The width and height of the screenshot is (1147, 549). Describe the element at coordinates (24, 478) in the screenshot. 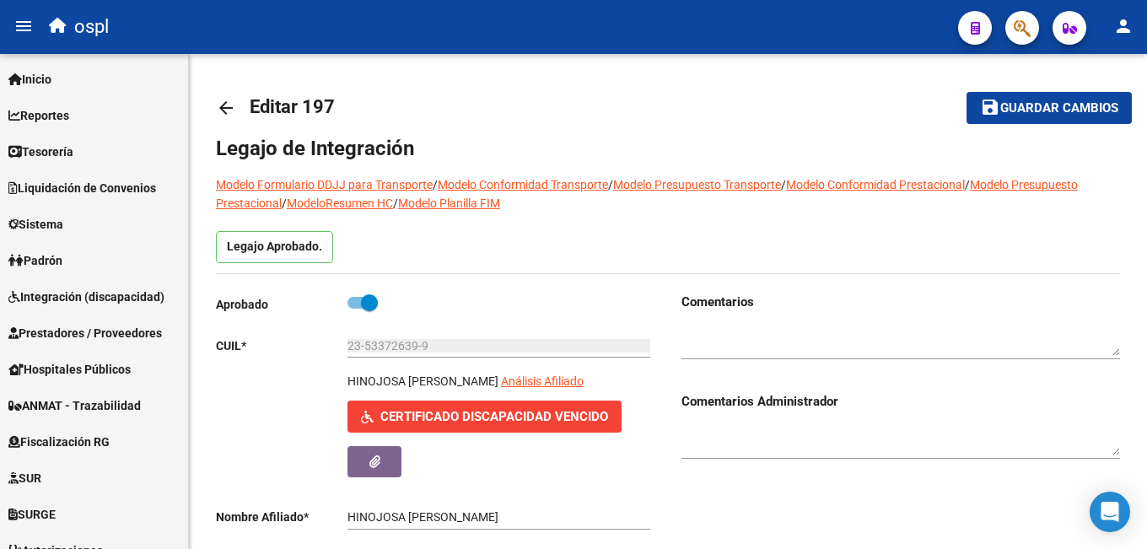

I see `span: SUR` at that location.